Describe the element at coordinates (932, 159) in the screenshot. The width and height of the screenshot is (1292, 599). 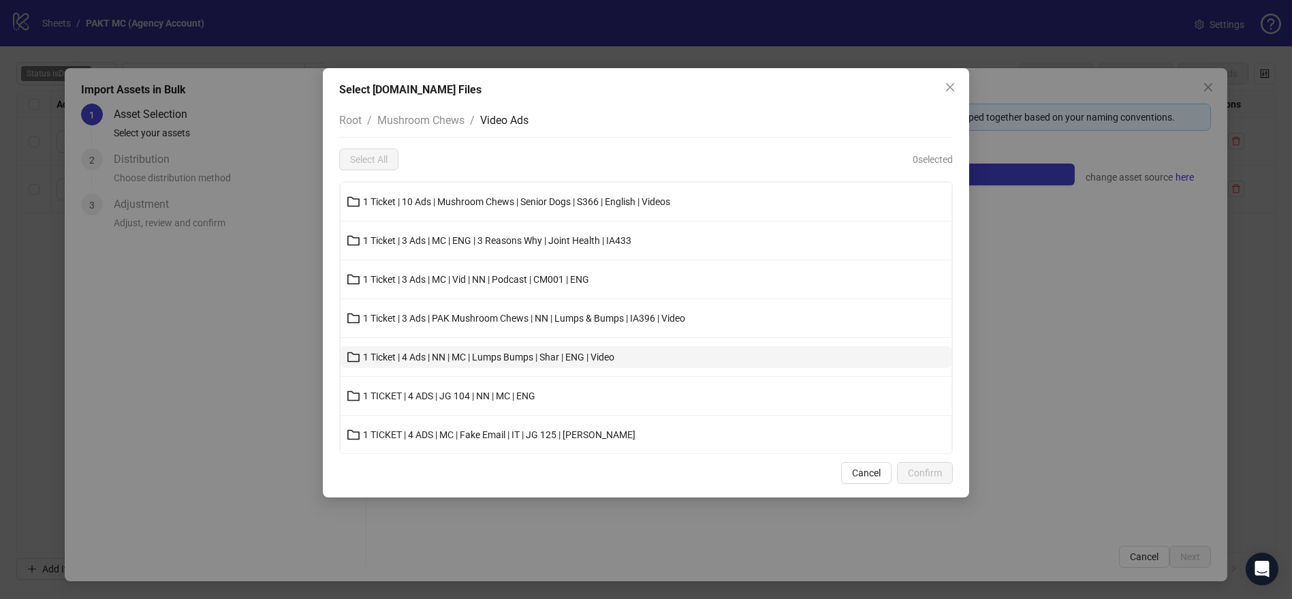
I see `span: 0 selected` at that location.